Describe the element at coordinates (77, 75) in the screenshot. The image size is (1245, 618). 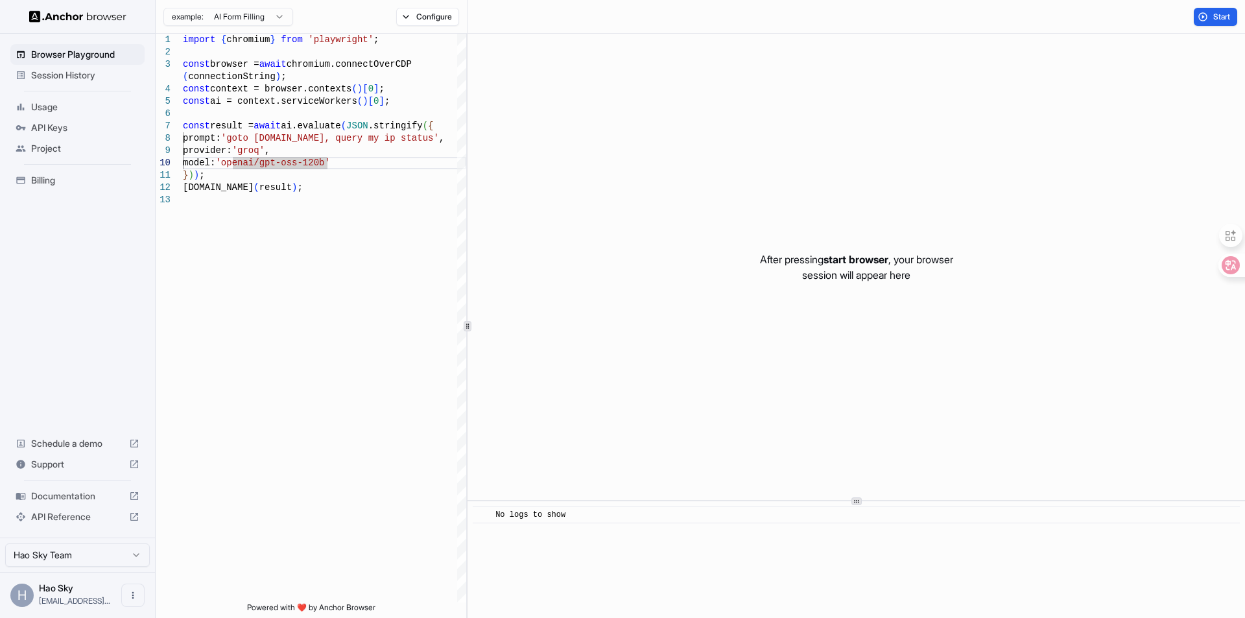
I see `div: Session History` at that location.